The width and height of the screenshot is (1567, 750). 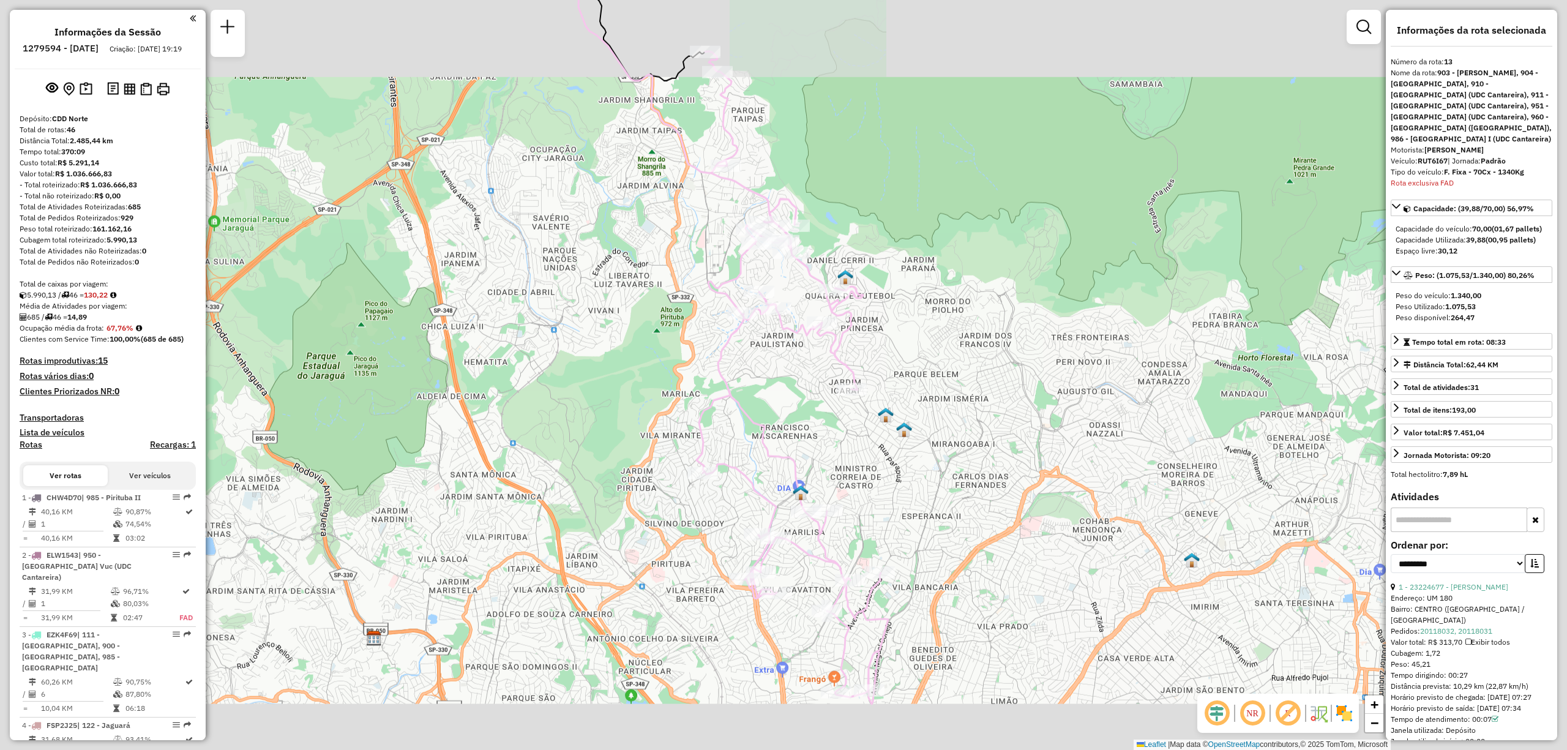 What do you see at coordinates (154, 740) in the screenshot?
I see `td: 93,41%` at bounding box center [154, 740].